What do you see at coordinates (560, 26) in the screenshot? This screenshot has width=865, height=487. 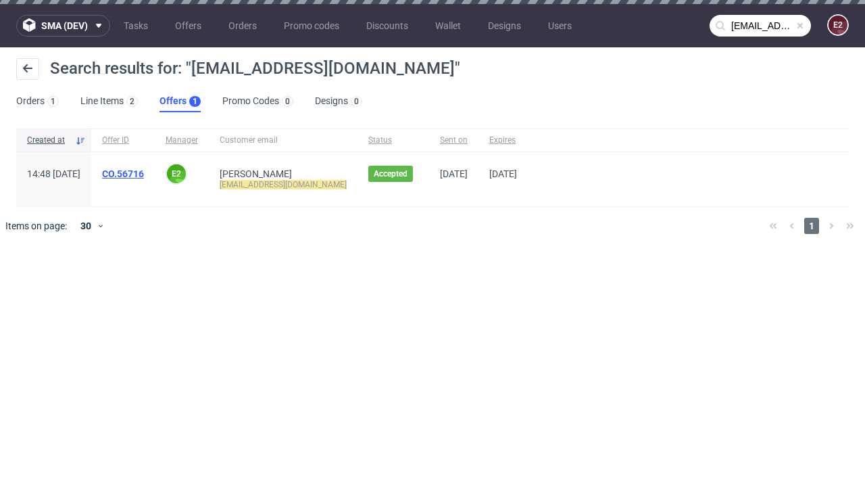 I see `a: Users` at bounding box center [560, 26].